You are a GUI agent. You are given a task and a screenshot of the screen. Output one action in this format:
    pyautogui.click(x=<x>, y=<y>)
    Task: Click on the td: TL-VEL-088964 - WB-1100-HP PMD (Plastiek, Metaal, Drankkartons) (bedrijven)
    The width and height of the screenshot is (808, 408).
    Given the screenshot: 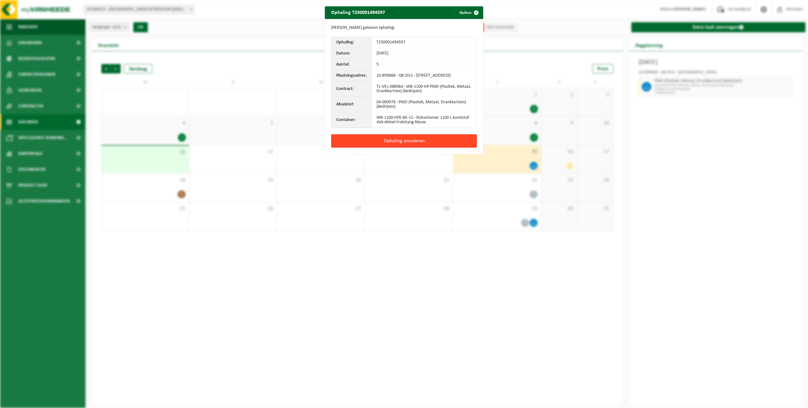 What is the action you would take?
    pyautogui.click(x=424, y=89)
    